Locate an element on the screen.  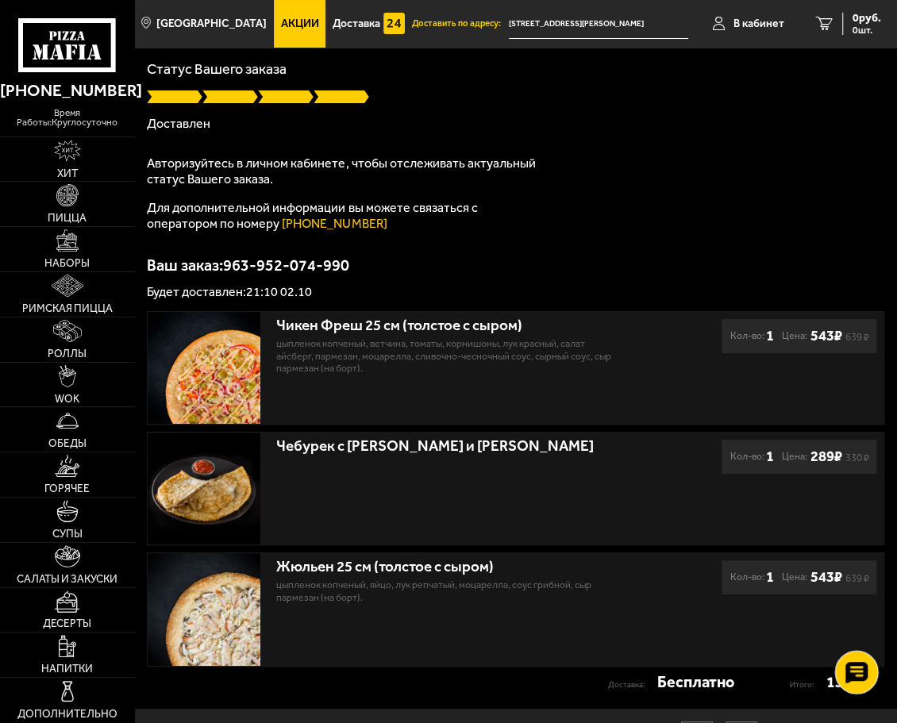
span: Горячее is located at coordinates (67, 489).